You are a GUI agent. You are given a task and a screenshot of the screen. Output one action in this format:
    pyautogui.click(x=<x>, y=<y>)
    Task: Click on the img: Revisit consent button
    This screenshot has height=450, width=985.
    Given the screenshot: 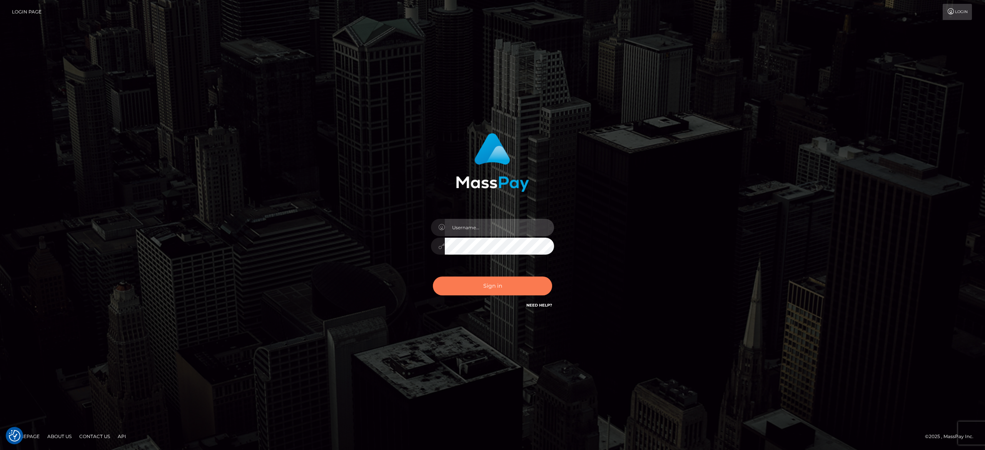 What is the action you would take?
    pyautogui.click(x=15, y=436)
    